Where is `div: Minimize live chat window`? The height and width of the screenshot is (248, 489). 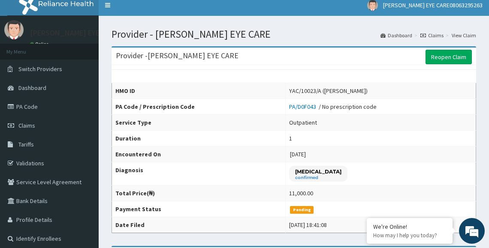
div: Minimize live chat window is located at coordinates (151, 15).